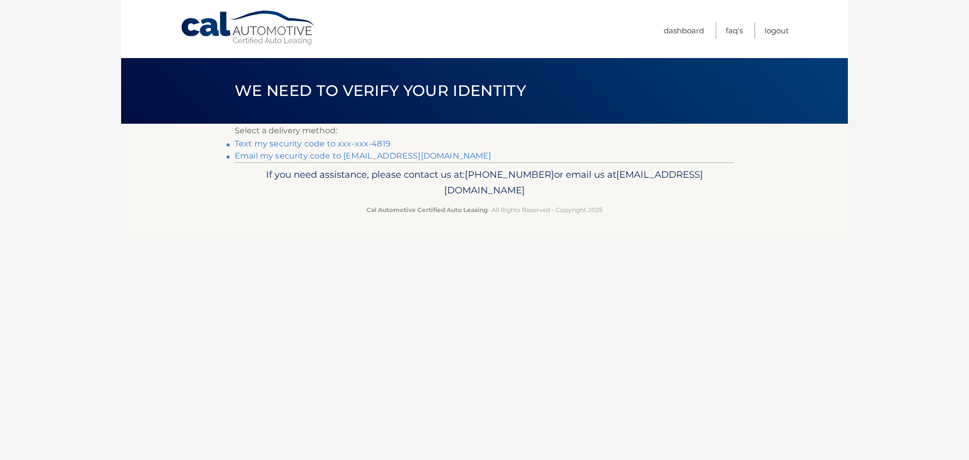 This screenshot has width=969, height=460. I want to click on p: If you need assistance, please contact us at: or email us at, so click(485, 183).